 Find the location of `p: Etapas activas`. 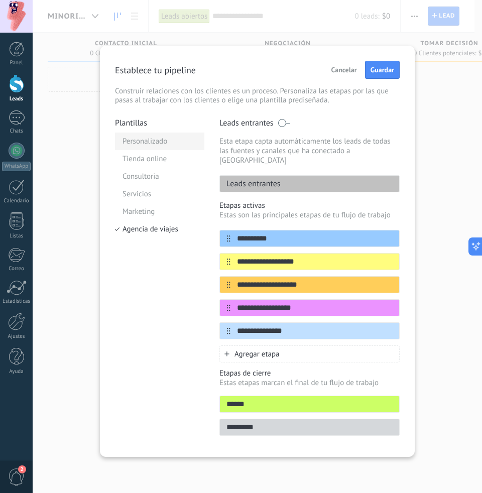

p: Etapas activas is located at coordinates (309, 205).